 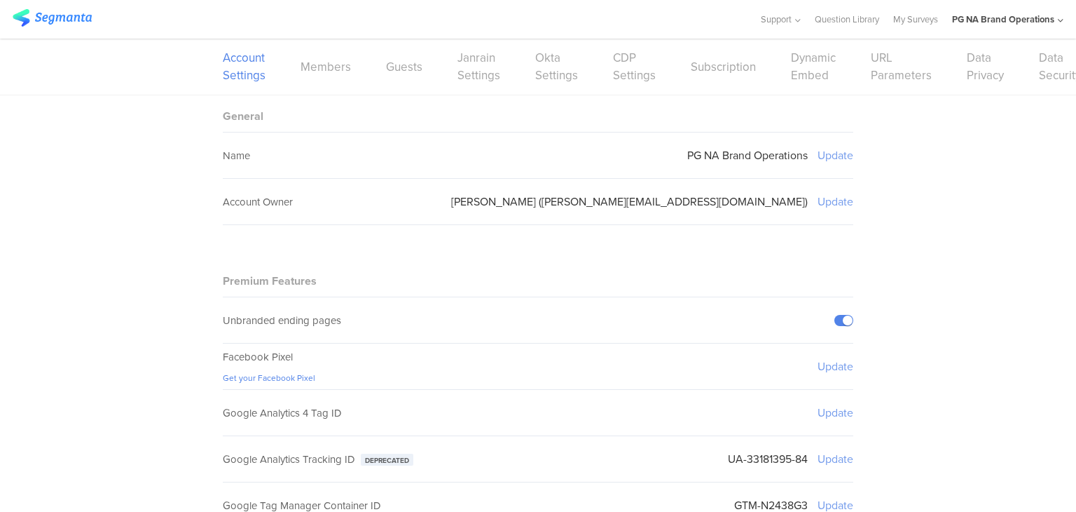 What do you see at coordinates (985, 67) in the screenshot?
I see `a: Data Privacy` at bounding box center [985, 67].